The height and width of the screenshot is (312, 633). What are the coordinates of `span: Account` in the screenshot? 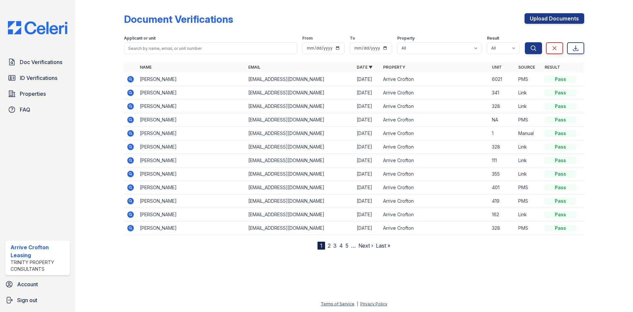 It's located at (27, 284).